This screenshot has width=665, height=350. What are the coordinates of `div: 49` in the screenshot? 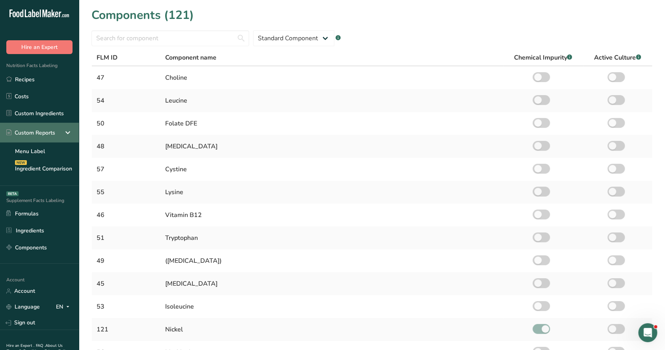 It's located at (126, 261).